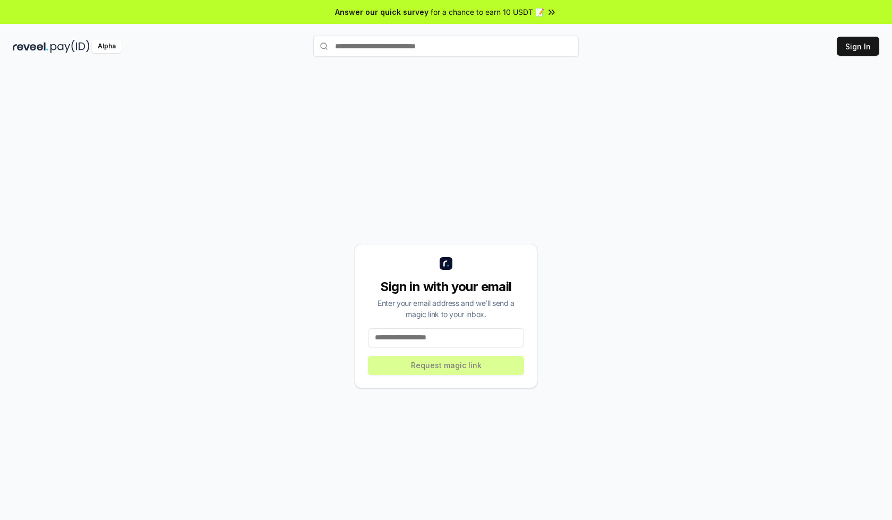  I want to click on img: logo_small, so click(446, 263).